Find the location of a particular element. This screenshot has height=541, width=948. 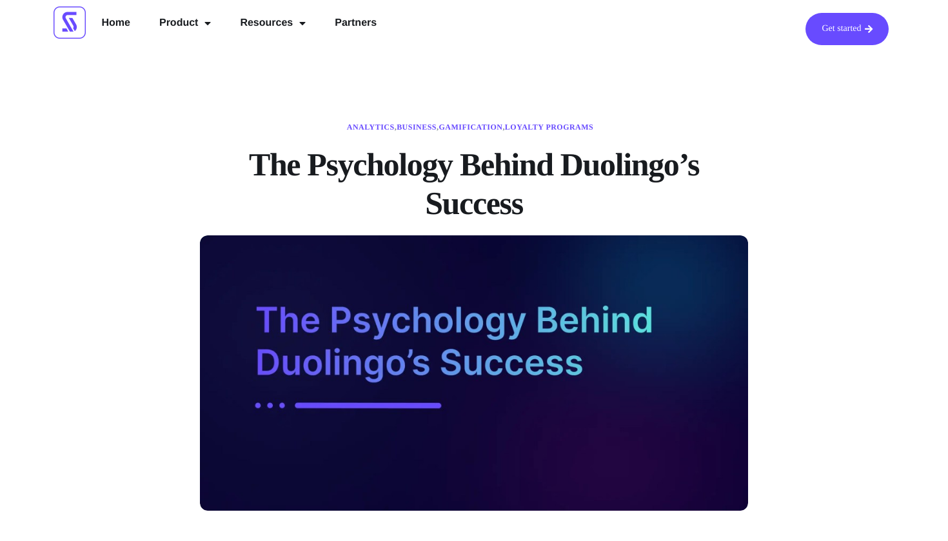

a: Partners is located at coordinates (355, 23).